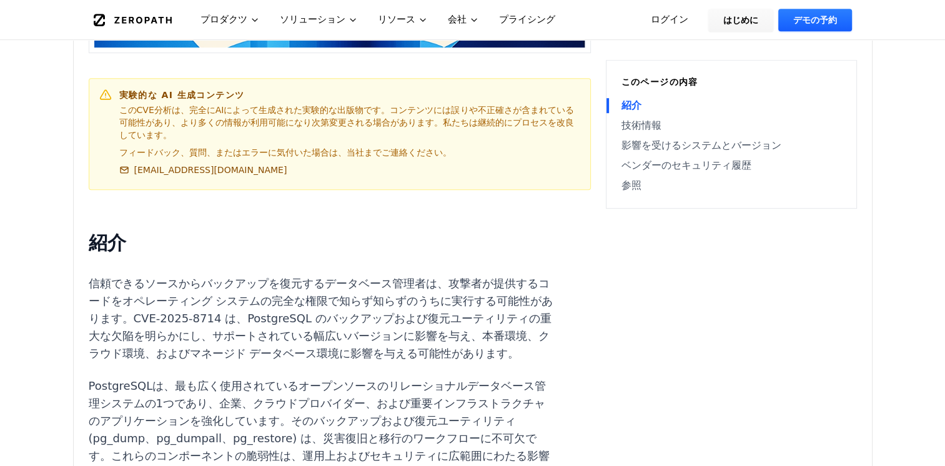 The width and height of the screenshot is (945, 466). I want to click on a: ベンダーのセキュリティ履歴, so click(731, 166).